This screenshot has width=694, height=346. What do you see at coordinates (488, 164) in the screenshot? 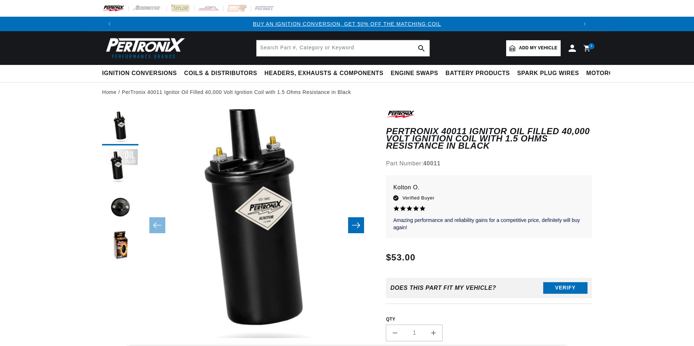
I see `div: Part Number:` at bounding box center [488, 164].